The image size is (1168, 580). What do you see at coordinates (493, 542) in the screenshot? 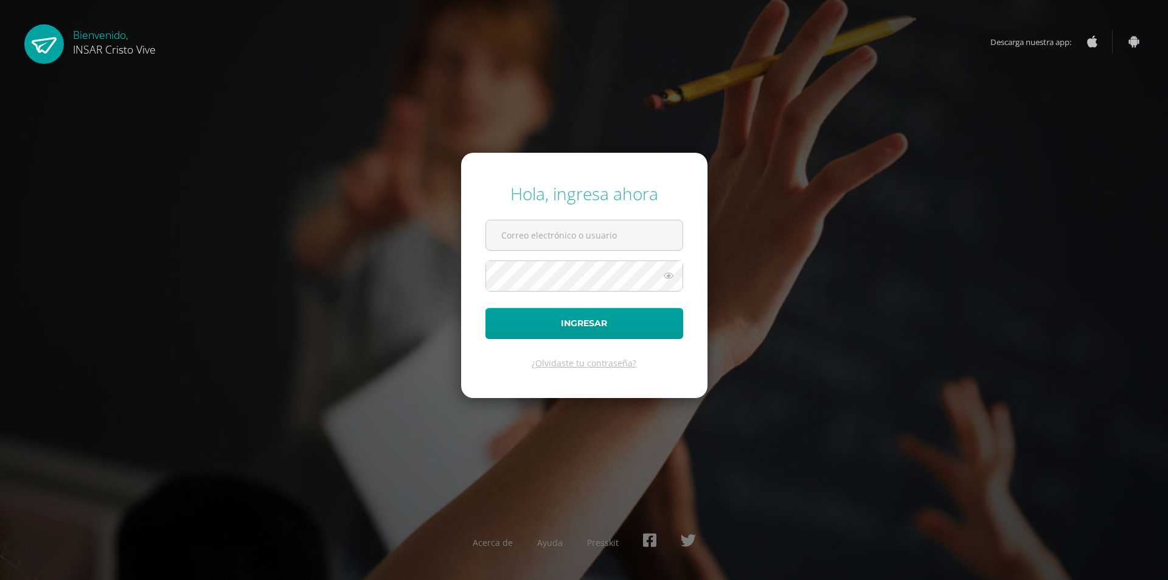
I see `a: Acerca de` at bounding box center [493, 542].